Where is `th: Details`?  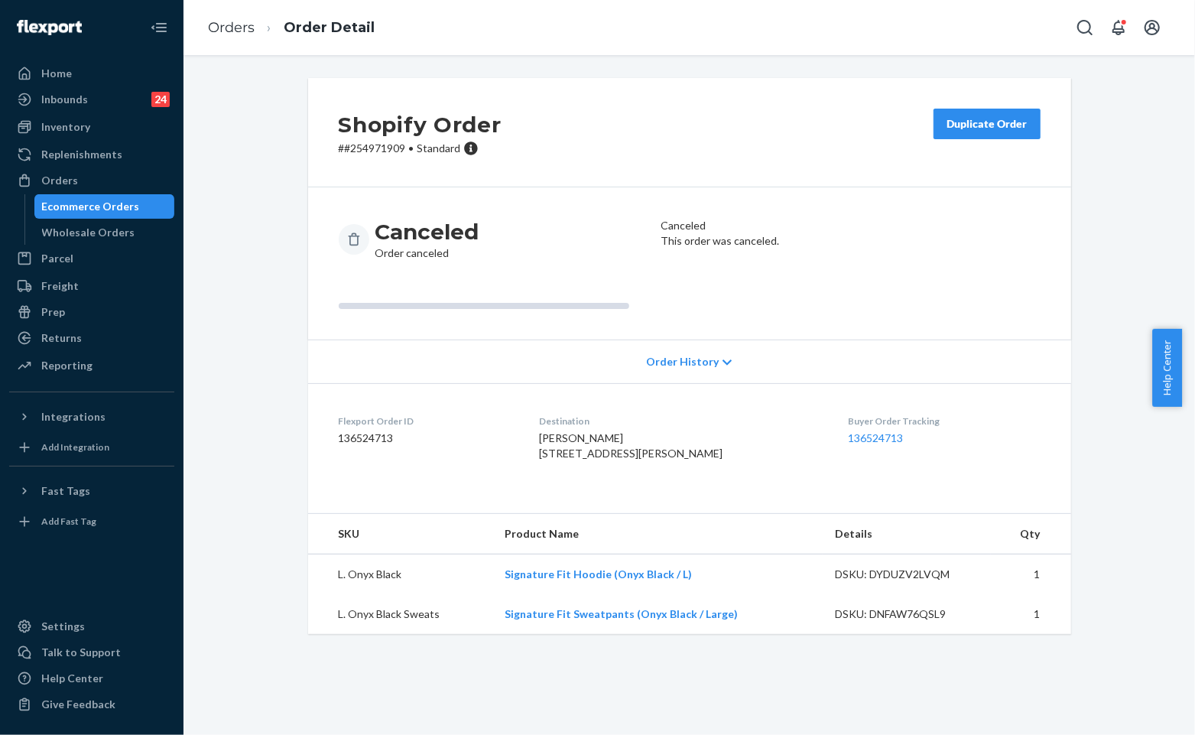
th: Details is located at coordinates (907, 534).